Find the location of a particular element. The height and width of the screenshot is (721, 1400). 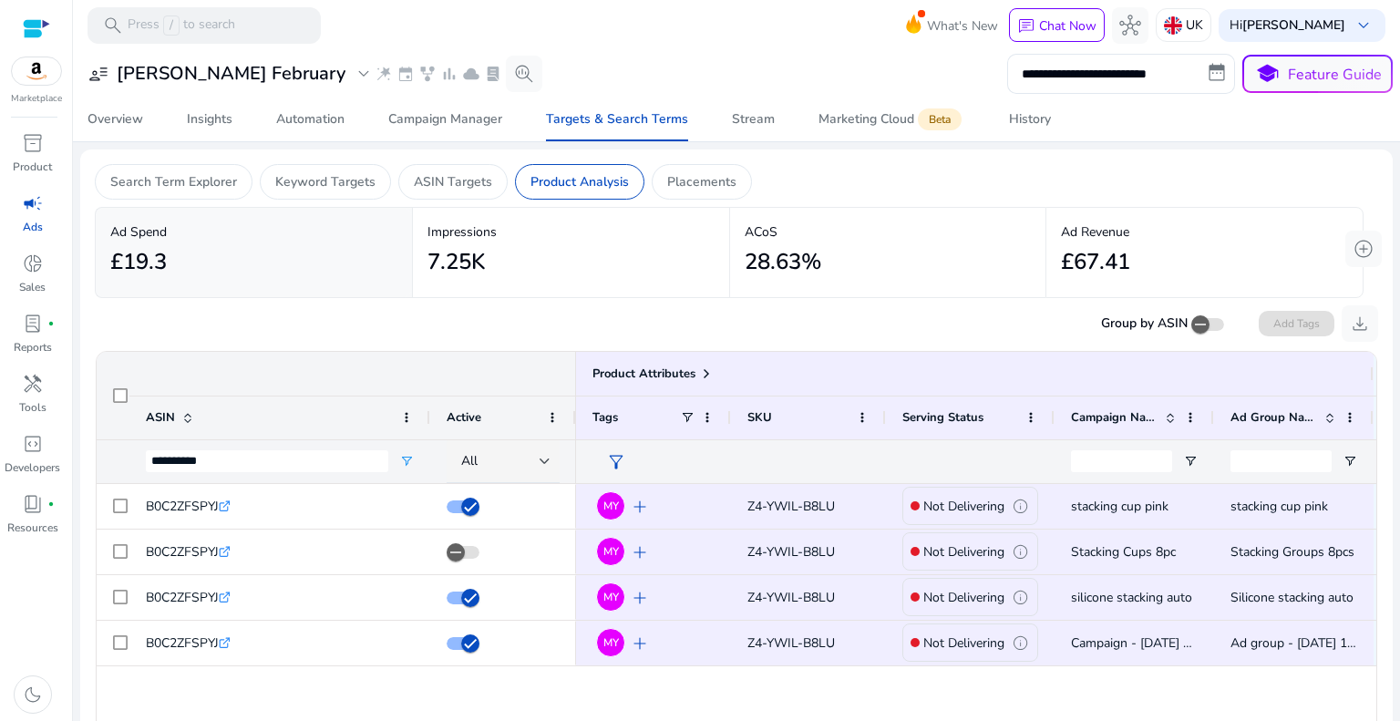

span: Active is located at coordinates (464, 417).